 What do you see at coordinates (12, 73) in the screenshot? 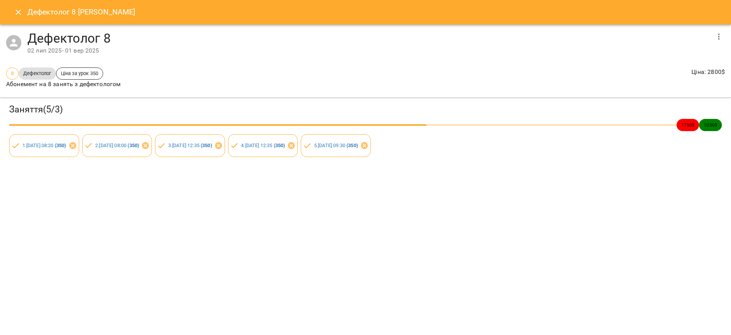
I see `span: 8` at bounding box center [12, 73].